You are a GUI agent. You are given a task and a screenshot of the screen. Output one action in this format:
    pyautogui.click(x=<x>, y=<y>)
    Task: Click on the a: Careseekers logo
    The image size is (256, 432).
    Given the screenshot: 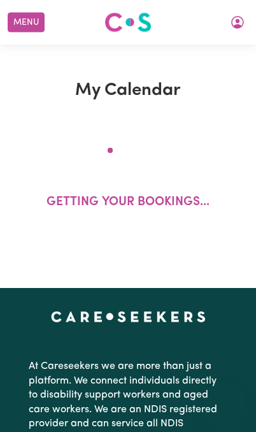 What is the action you would take?
    pyautogui.click(x=128, y=22)
    